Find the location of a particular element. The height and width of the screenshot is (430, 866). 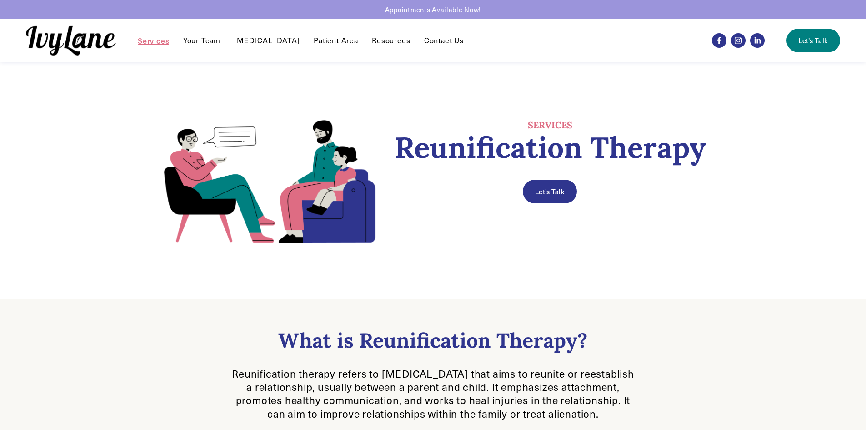

a: Instagram is located at coordinates (739, 40).